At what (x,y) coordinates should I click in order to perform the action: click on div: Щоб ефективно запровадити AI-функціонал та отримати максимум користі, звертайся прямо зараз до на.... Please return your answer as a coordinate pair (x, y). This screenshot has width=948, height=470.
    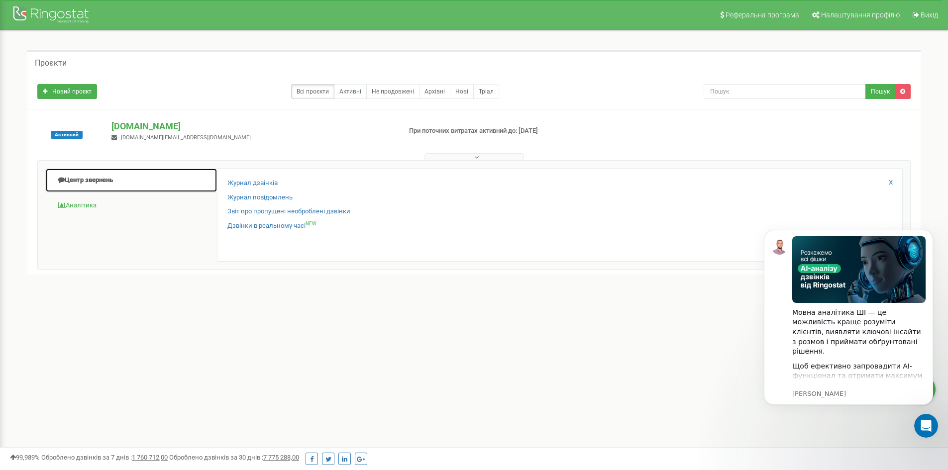
    Looking at the image, I should click on (110, 166).